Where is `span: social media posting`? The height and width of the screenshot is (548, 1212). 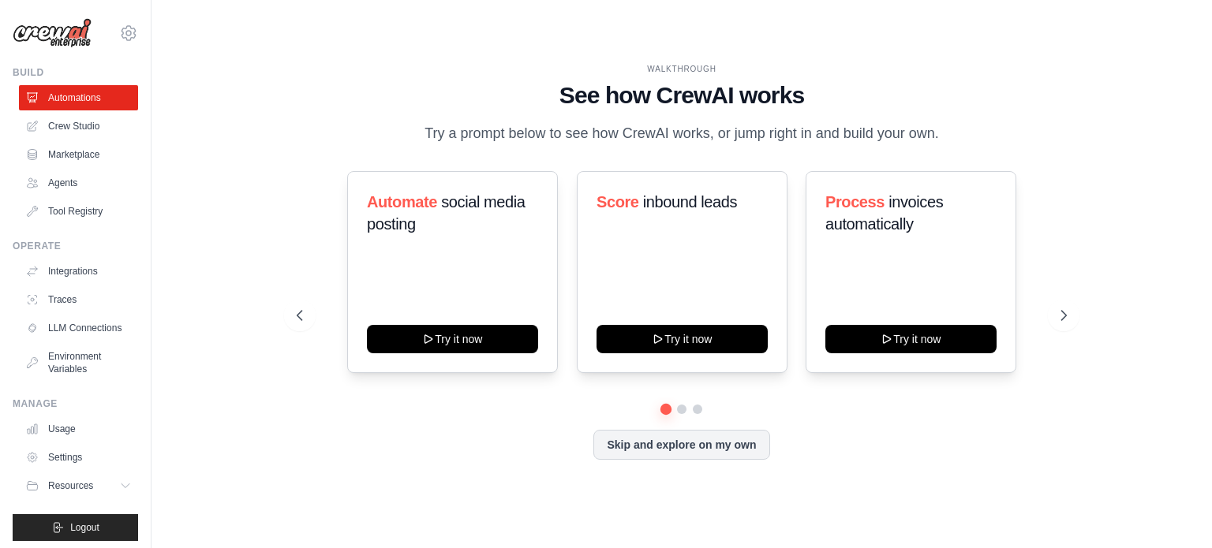
span: social media posting is located at coordinates (446, 213).